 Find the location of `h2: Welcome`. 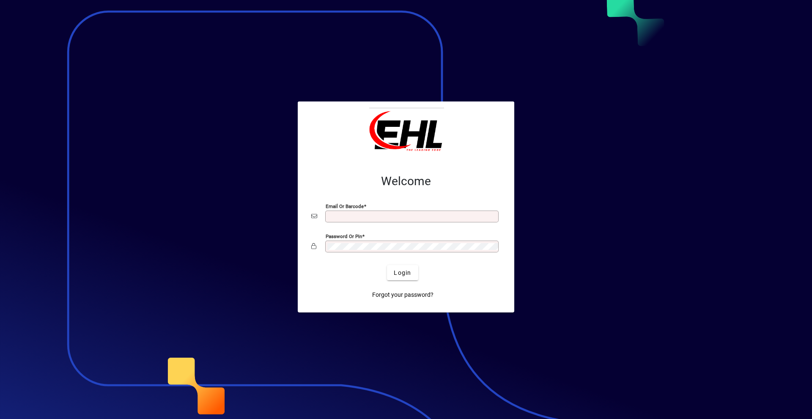

h2: Welcome is located at coordinates (406, 181).